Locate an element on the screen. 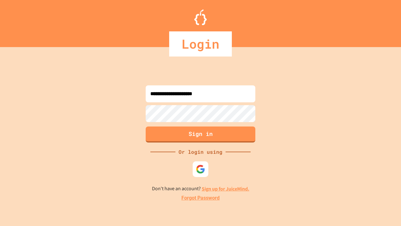 This screenshot has width=401, height=226. div: Or login using is located at coordinates (201, 152).